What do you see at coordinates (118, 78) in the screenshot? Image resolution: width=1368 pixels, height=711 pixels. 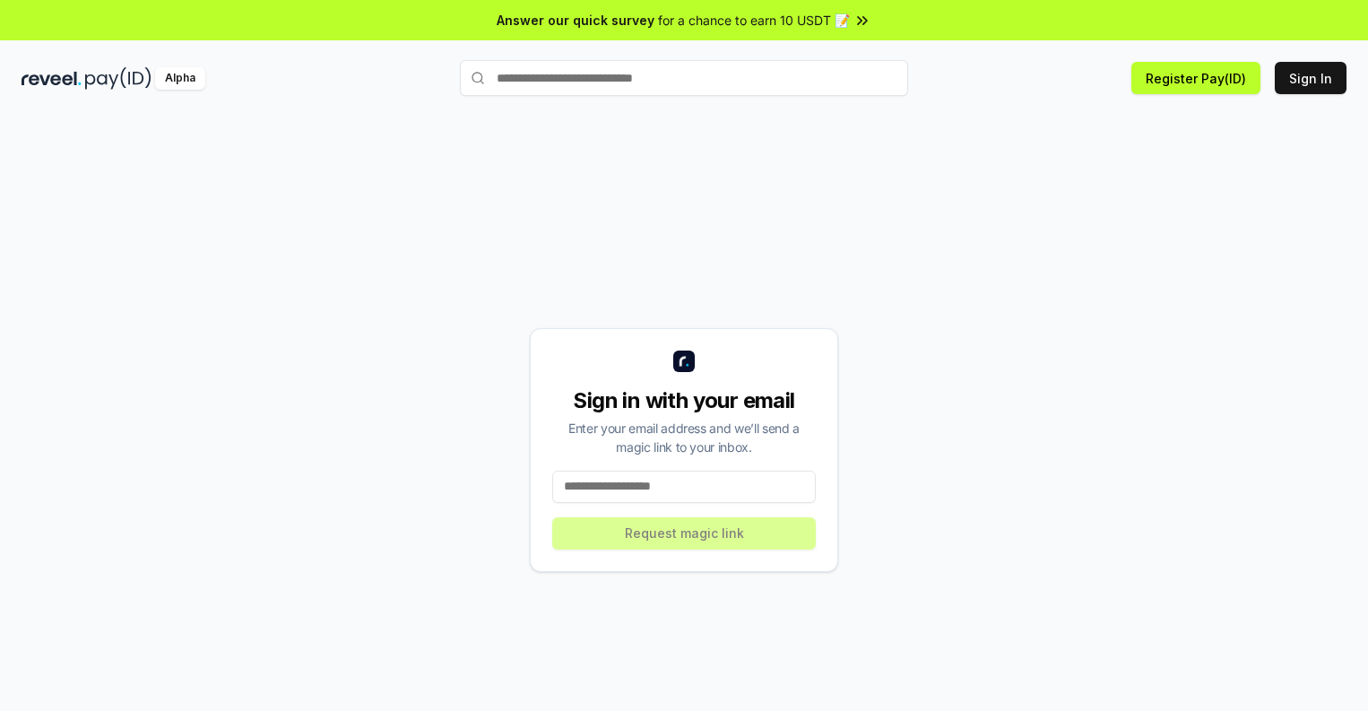 I see `img: pay_id` at bounding box center [118, 78].